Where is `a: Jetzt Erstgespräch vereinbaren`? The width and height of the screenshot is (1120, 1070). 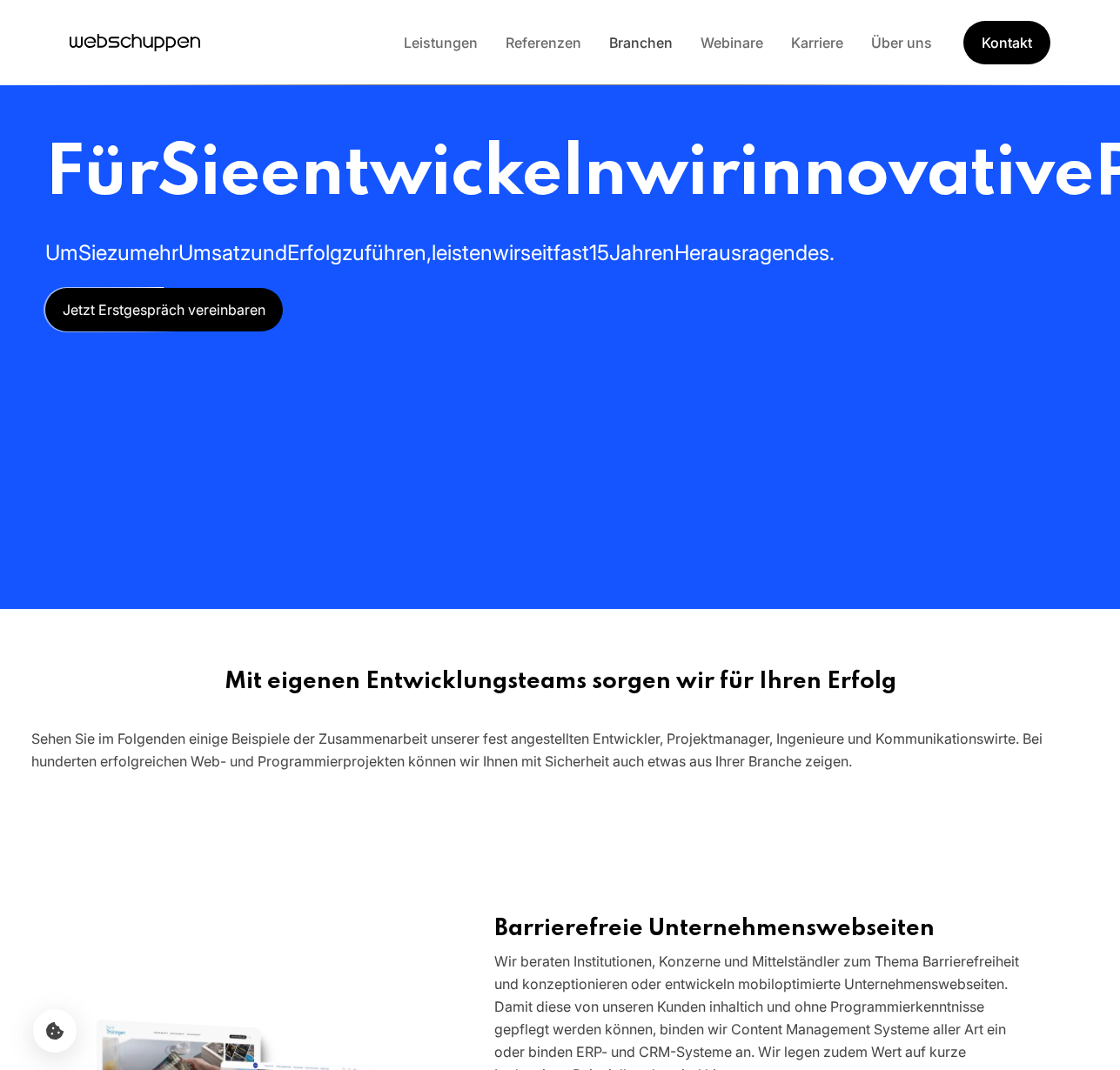
a: Jetzt Erstgespräch vereinbaren is located at coordinates (163, 310).